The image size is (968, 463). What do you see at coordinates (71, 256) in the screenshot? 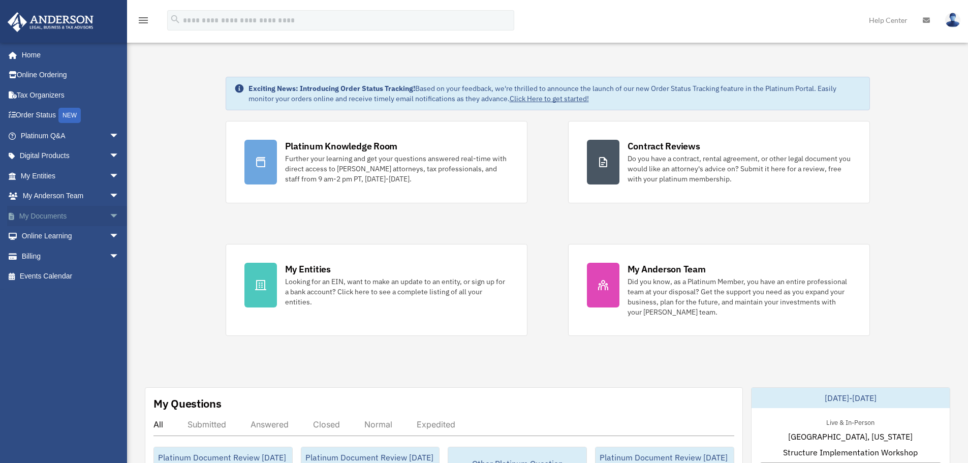
I see `a: Billingarrow_drop_down` at bounding box center [71, 256].